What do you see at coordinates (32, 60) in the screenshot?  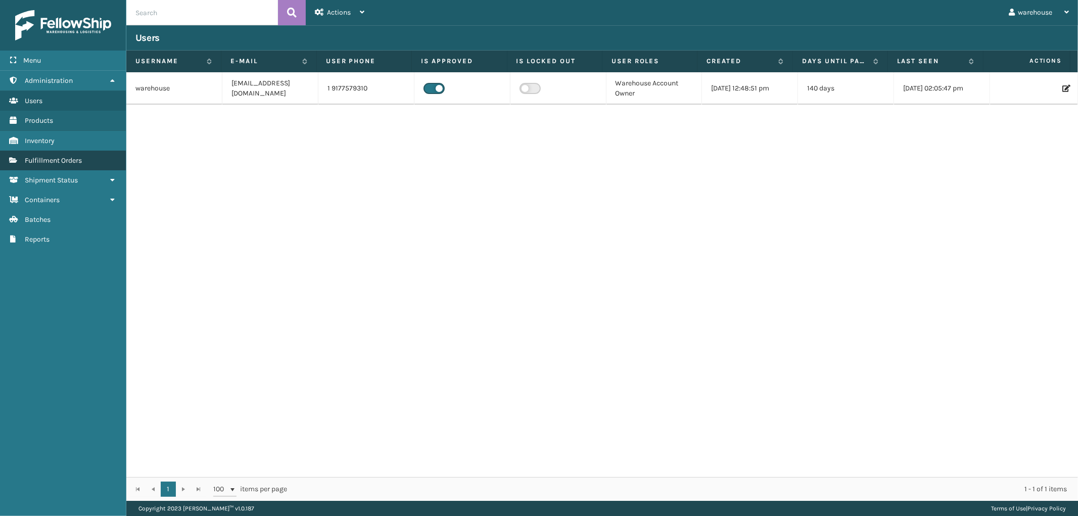 I see `span: Menu` at bounding box center [32, 60].